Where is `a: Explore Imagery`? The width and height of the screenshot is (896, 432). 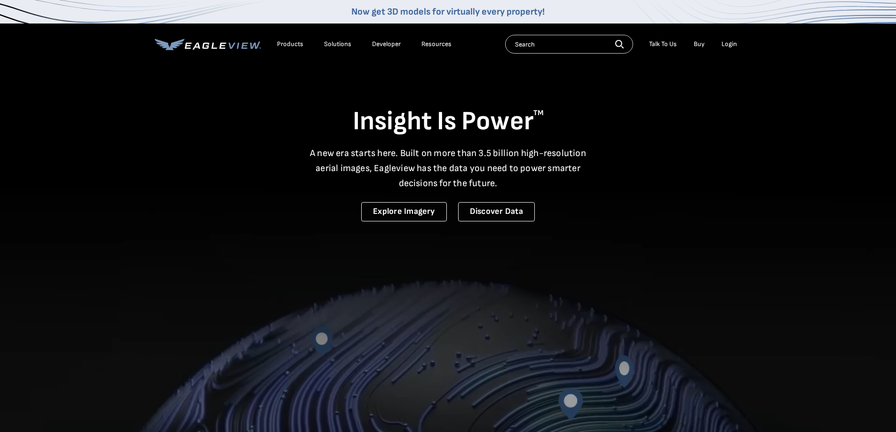 a: Explore Imagery is located at coordinates (404, 212).